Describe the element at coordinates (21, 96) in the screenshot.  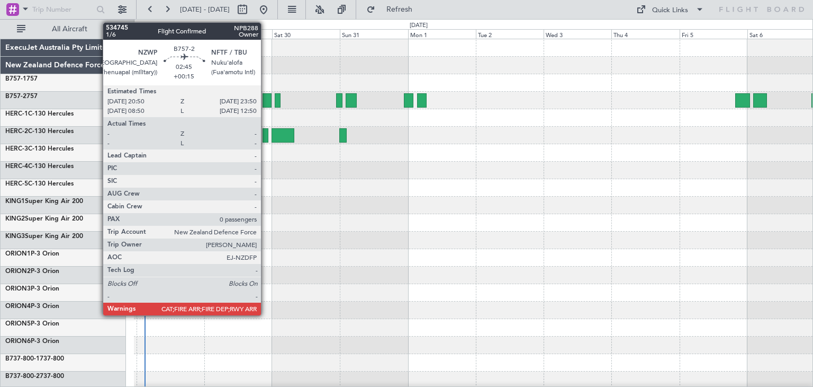
I see `a: B757-2757` at that location.